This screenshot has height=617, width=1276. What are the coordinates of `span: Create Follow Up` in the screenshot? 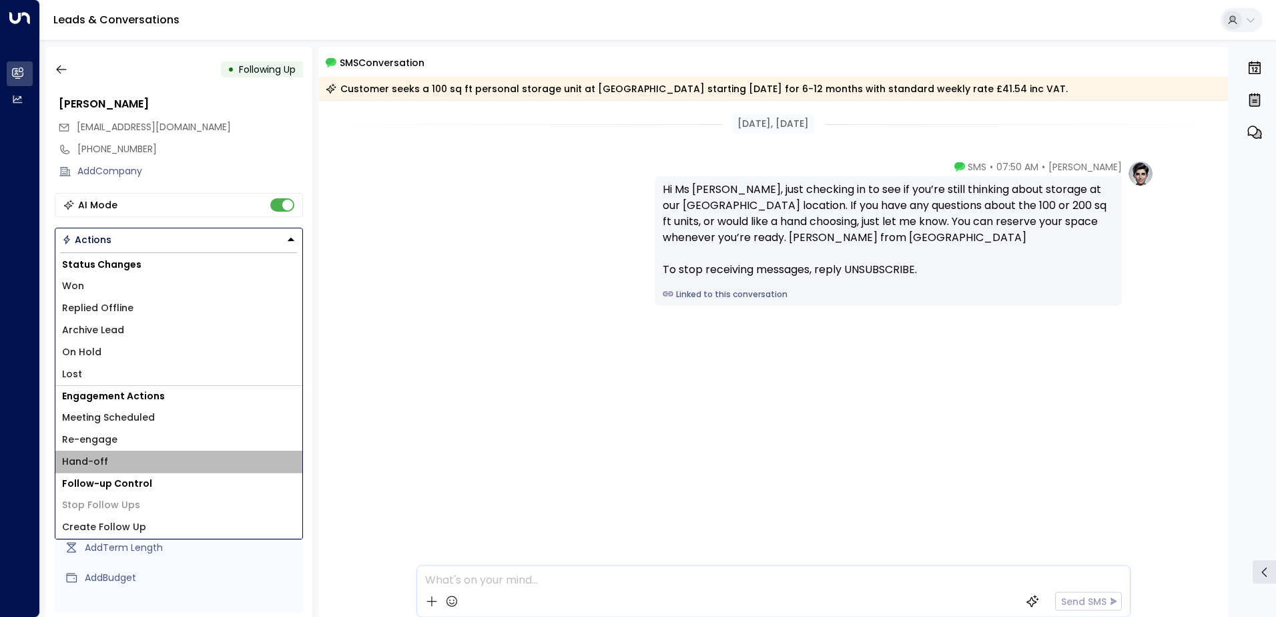 It's located at (104, 527).